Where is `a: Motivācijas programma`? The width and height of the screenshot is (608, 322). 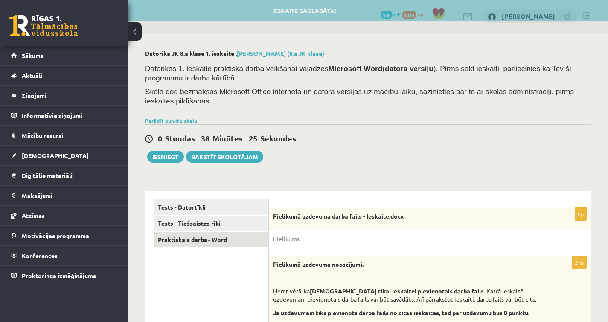
a: Motivācijas programma is located at coordinates (64, 236).